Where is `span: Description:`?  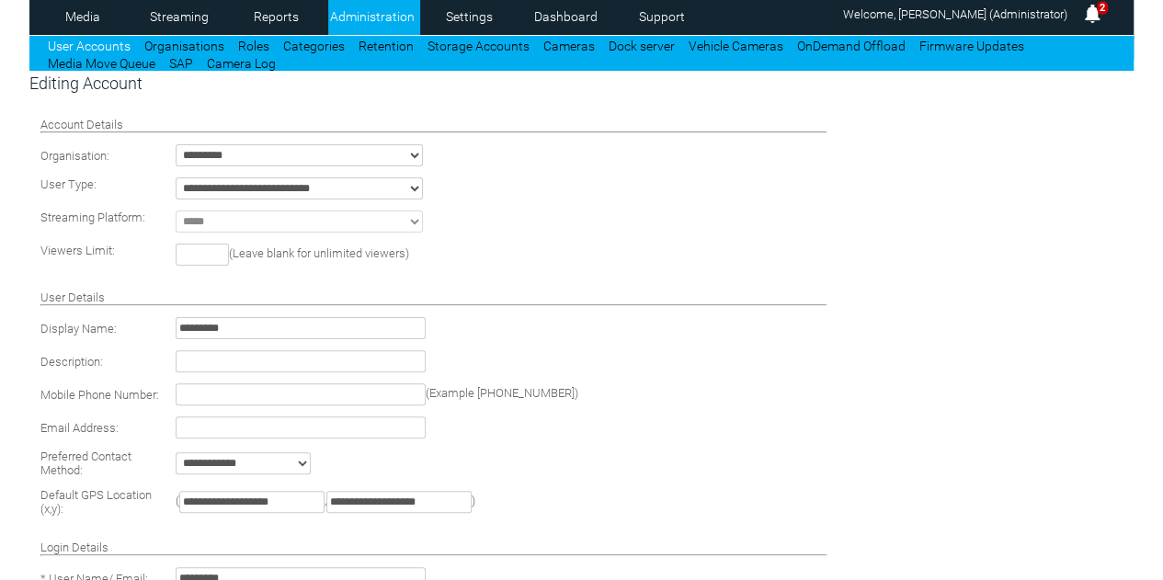 span: Description: is located at coordinates (72, 361).